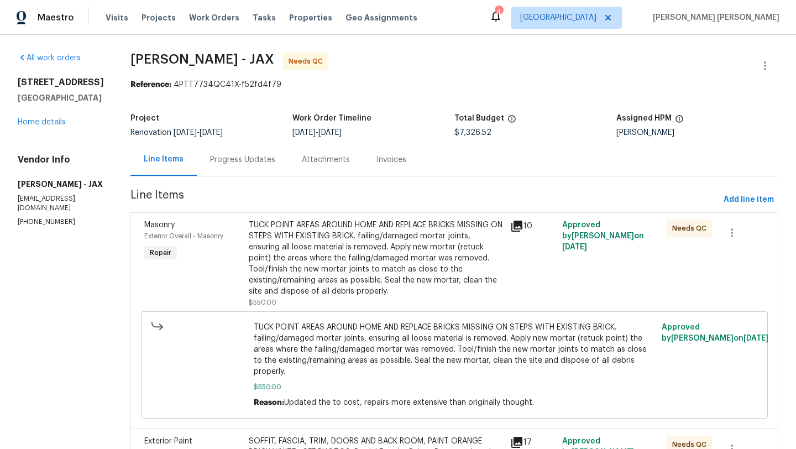  What do you see at coordinates (454, 85) in the screenshot?
I see `div: 4PTT7734QC41X-f52fd4f79` at bounding box center [454, 85].